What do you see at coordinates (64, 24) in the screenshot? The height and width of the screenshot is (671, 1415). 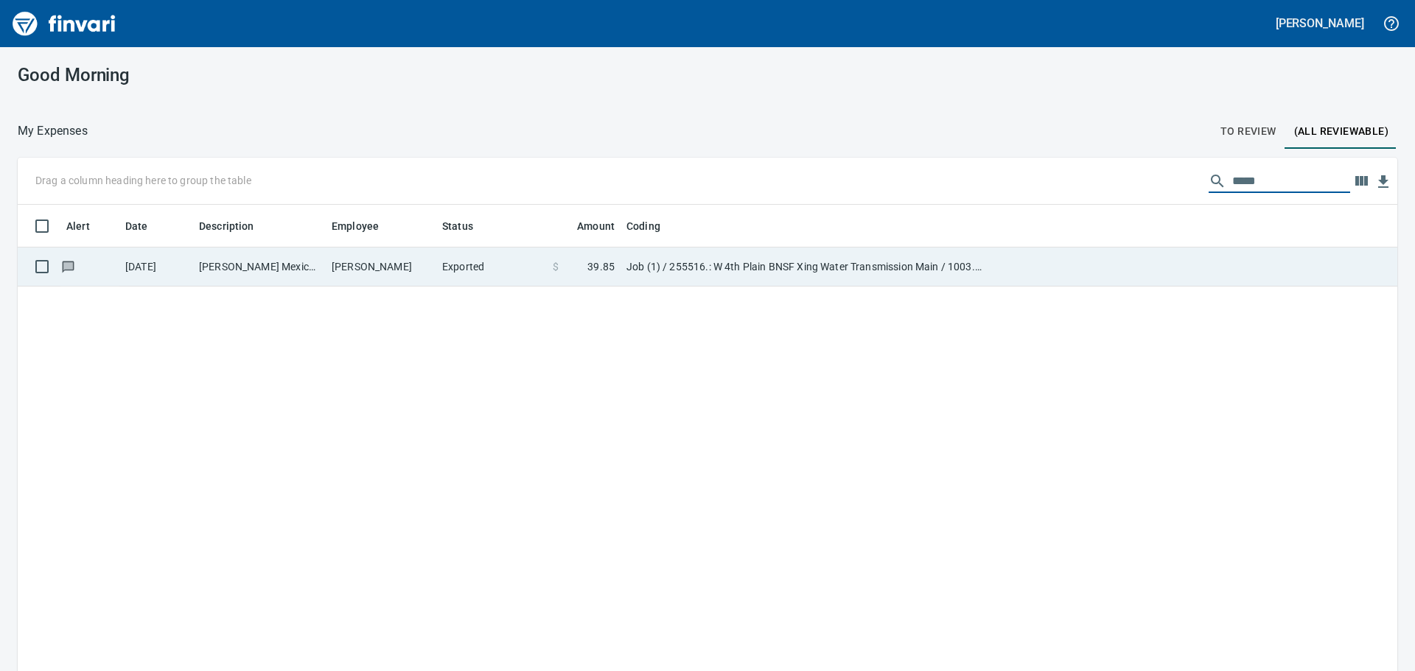 I see `a: Finvari` at bounding box center [64, 24].